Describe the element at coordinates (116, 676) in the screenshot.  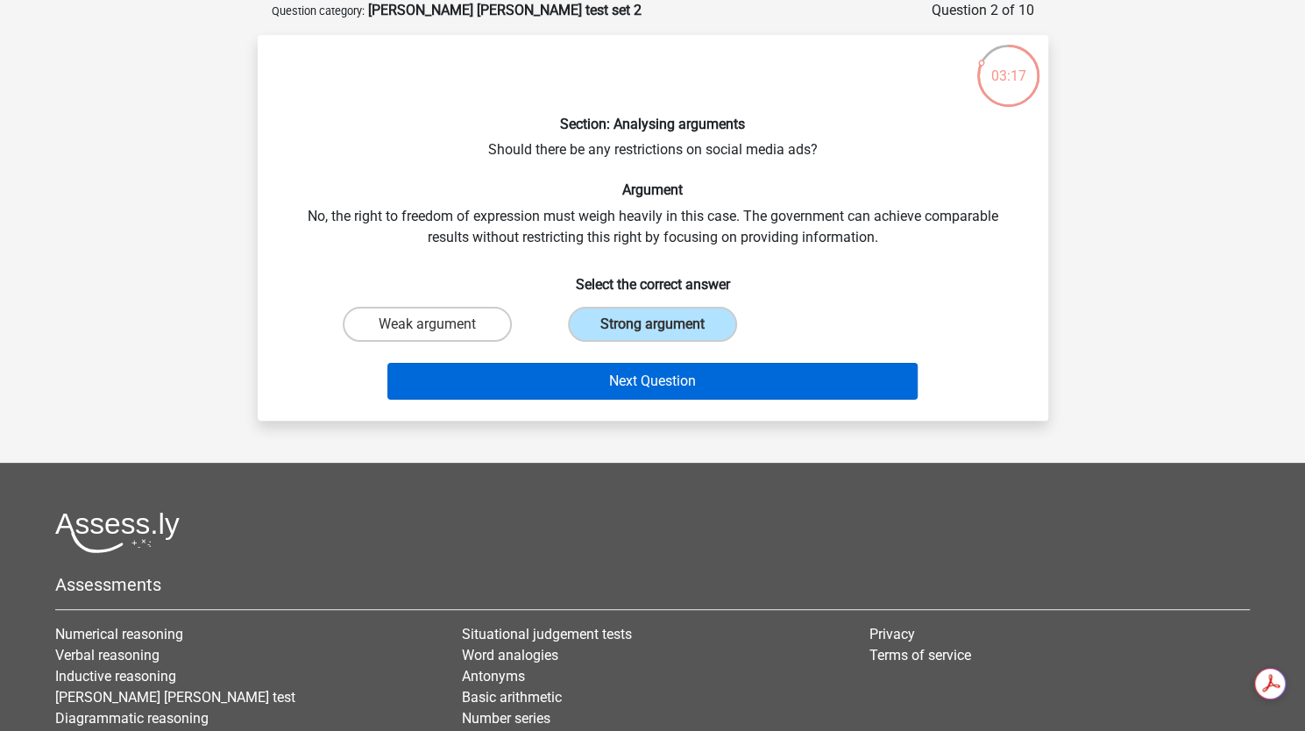
I see `a: Inductive reasoning` at that location.